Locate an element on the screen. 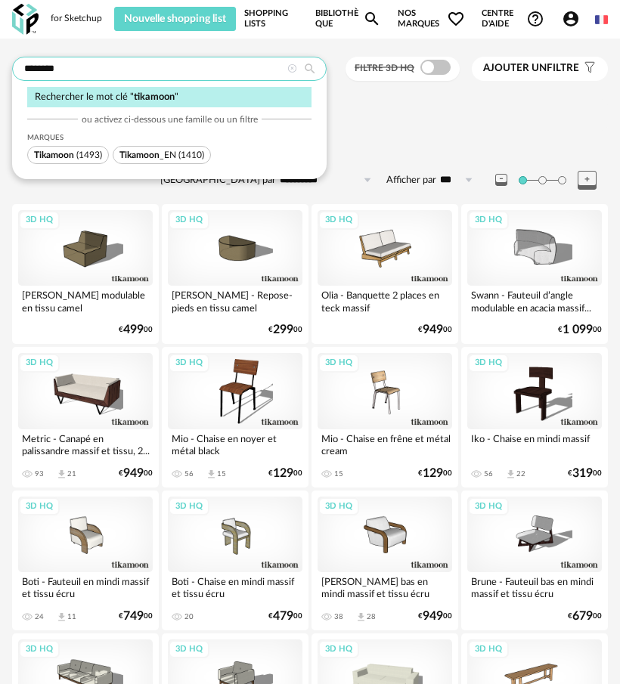 The width and height of the screenshot is (620, 684). div: Marques is located at coordinates (169, 138).